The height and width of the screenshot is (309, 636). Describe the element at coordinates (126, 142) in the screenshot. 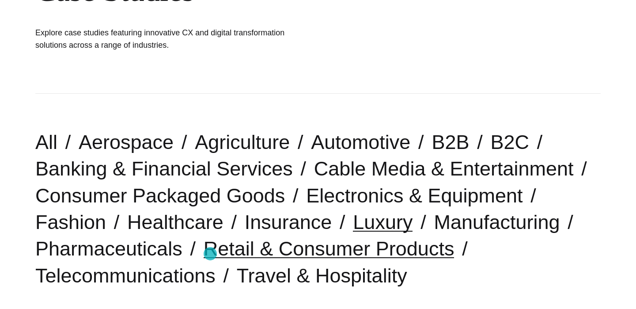

I see `a: Aerospace` at that location.